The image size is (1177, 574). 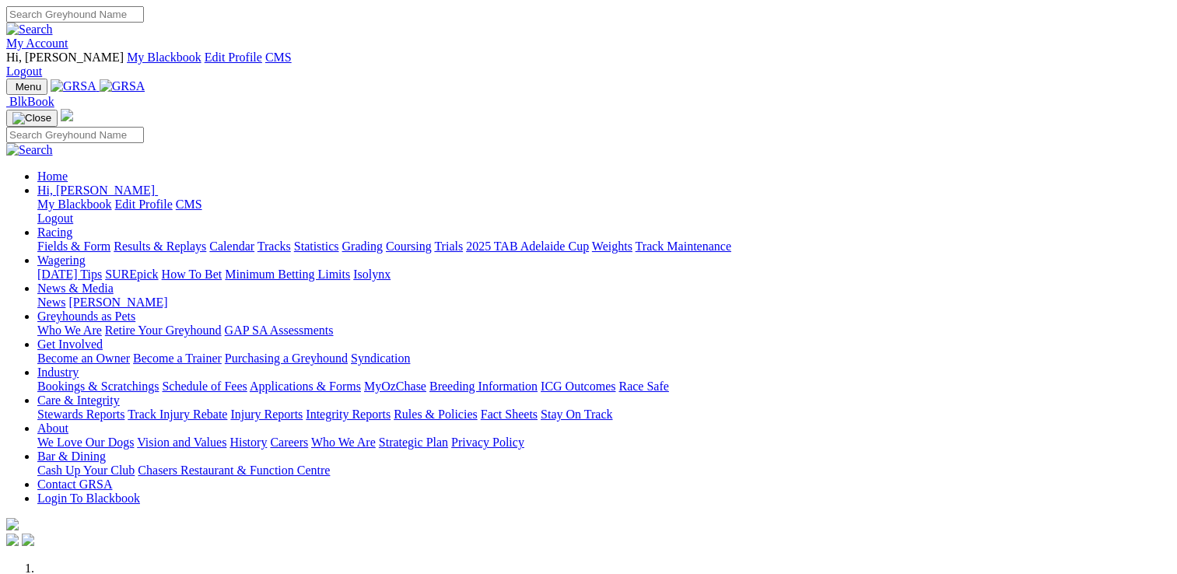 I want to click on a: Bookings & Scratchings, so click(x=98, y=386).